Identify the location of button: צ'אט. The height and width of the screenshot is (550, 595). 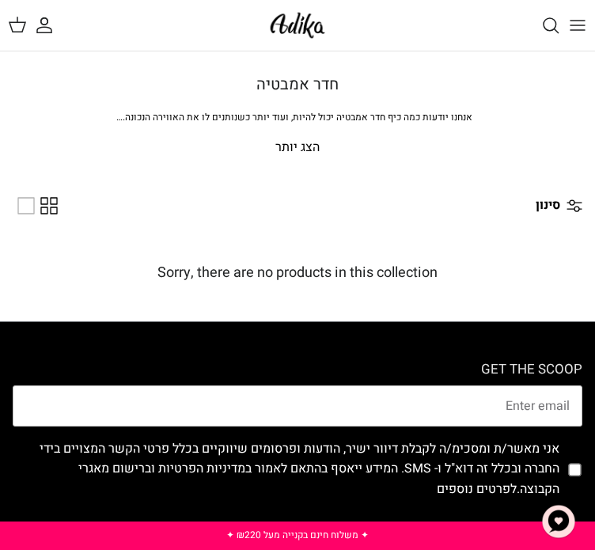
(559, 522).